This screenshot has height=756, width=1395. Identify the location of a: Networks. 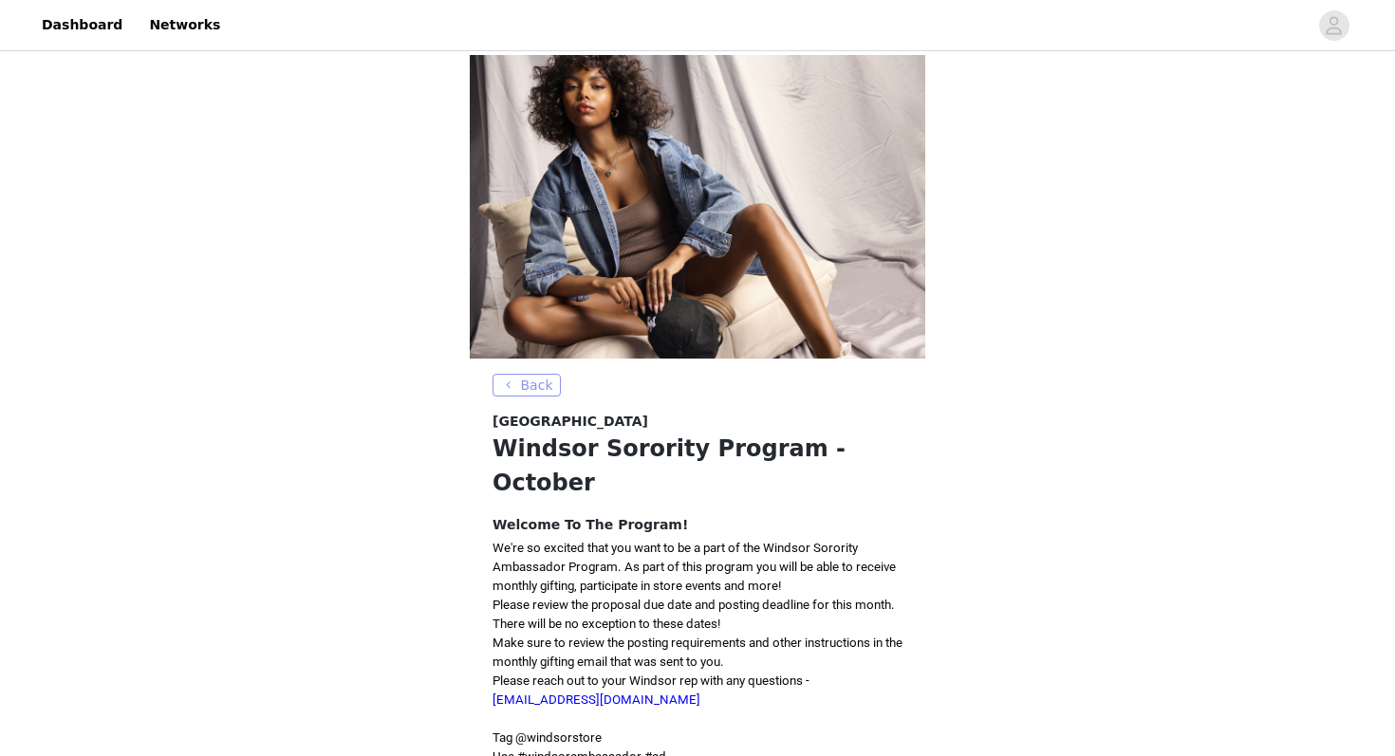
(184, 25).